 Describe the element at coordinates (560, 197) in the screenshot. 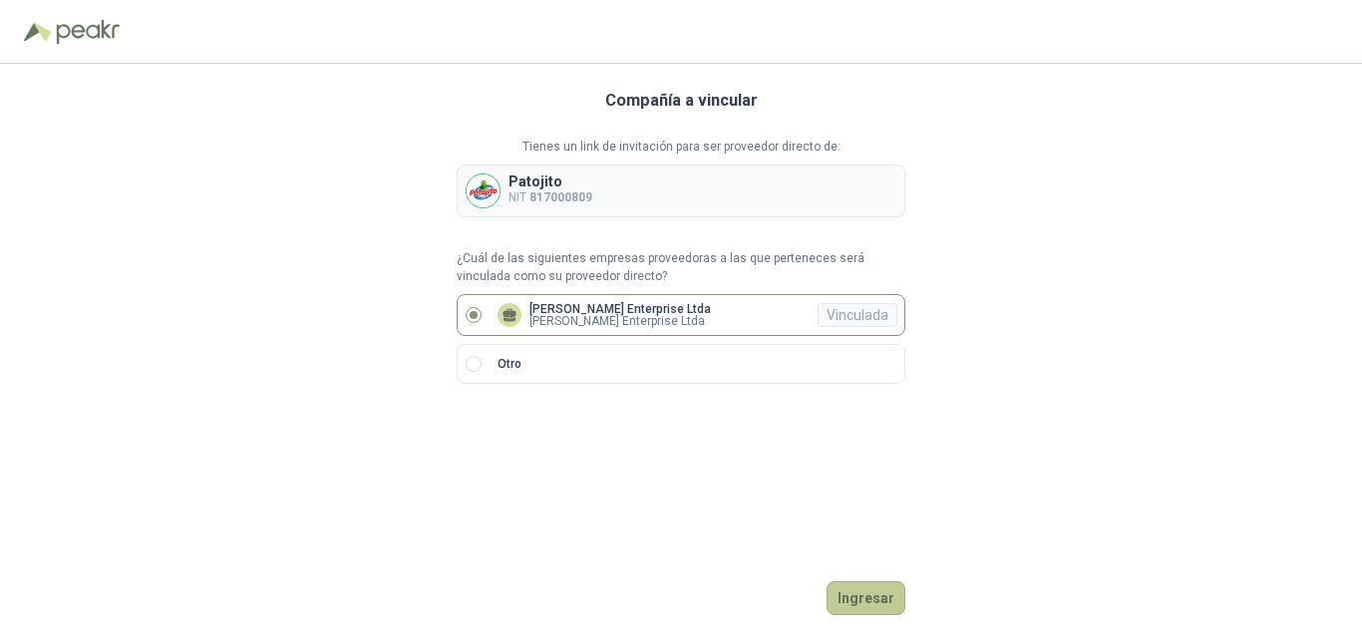

I see `b: 817000809` at that location.